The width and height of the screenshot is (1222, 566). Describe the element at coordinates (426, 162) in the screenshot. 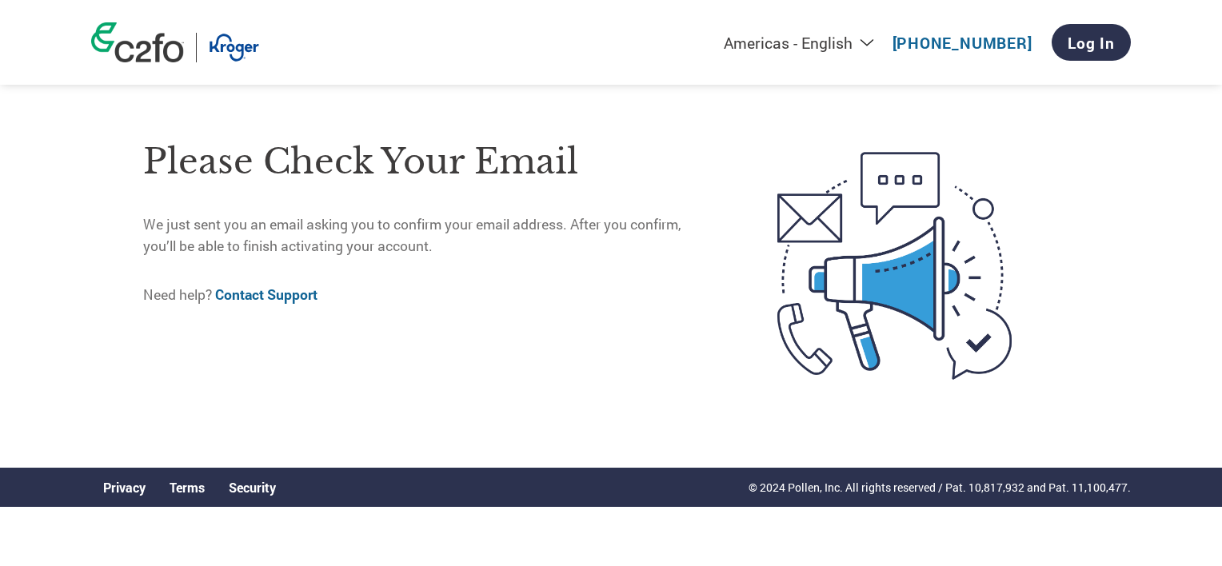

I see `h1: Please check your email` at that location.